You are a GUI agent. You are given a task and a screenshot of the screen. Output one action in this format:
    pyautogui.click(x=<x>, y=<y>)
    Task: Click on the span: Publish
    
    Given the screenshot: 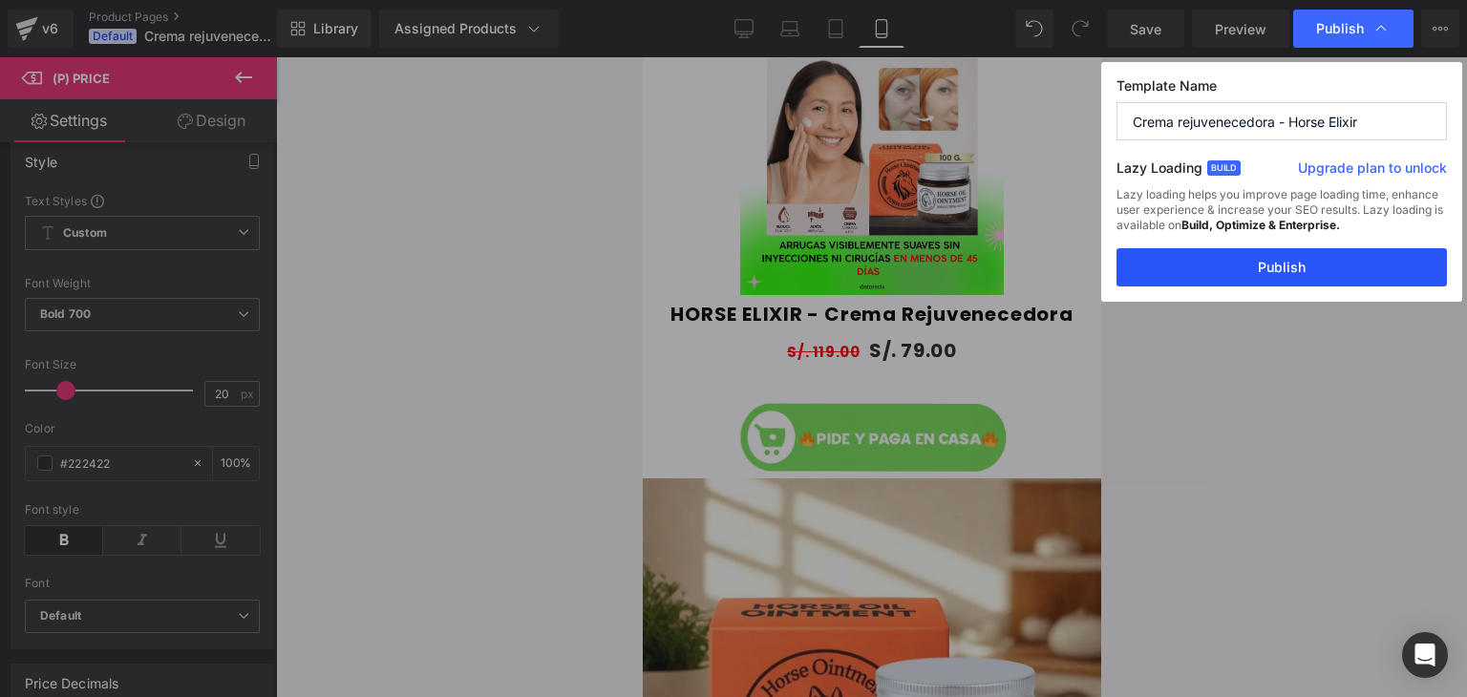 What is the action you would take?
    pyautogui.click(x=1340, y=29)
    